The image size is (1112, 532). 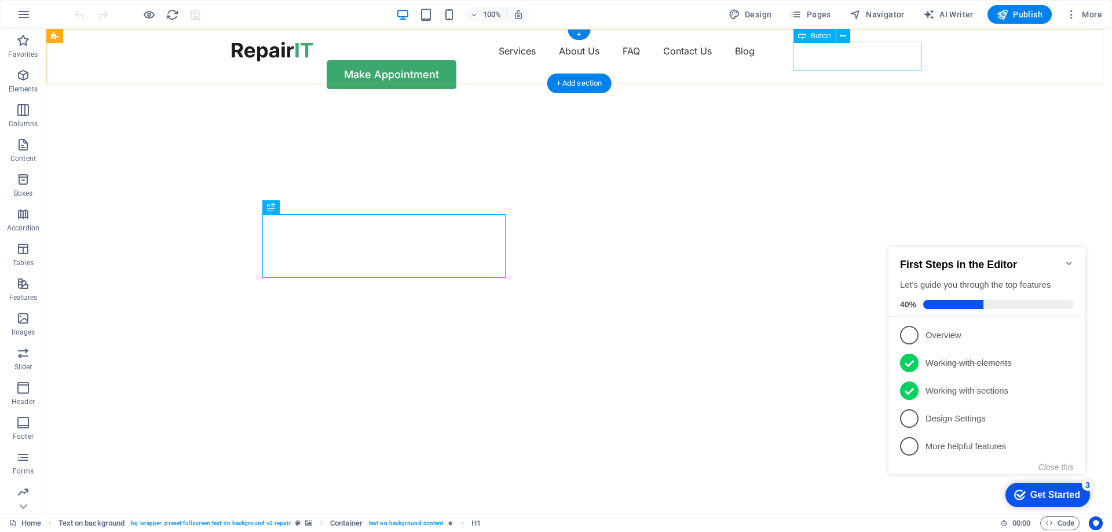 What do you see at coordinates (1016, 524) in the screenshot?
I see `h6: Session time` at bounding box center [1016, 524].